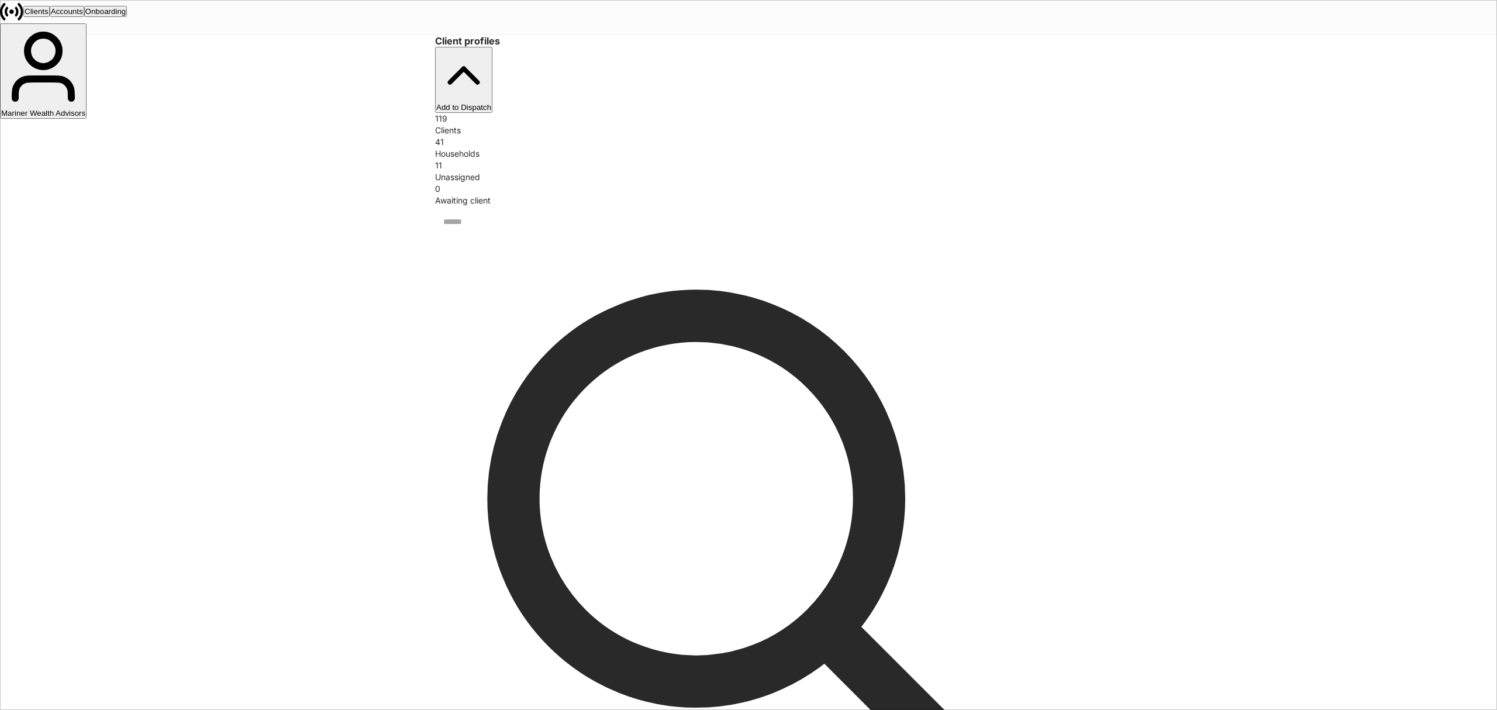  I want to click on div: 11Unassigned, so click(748, 171).